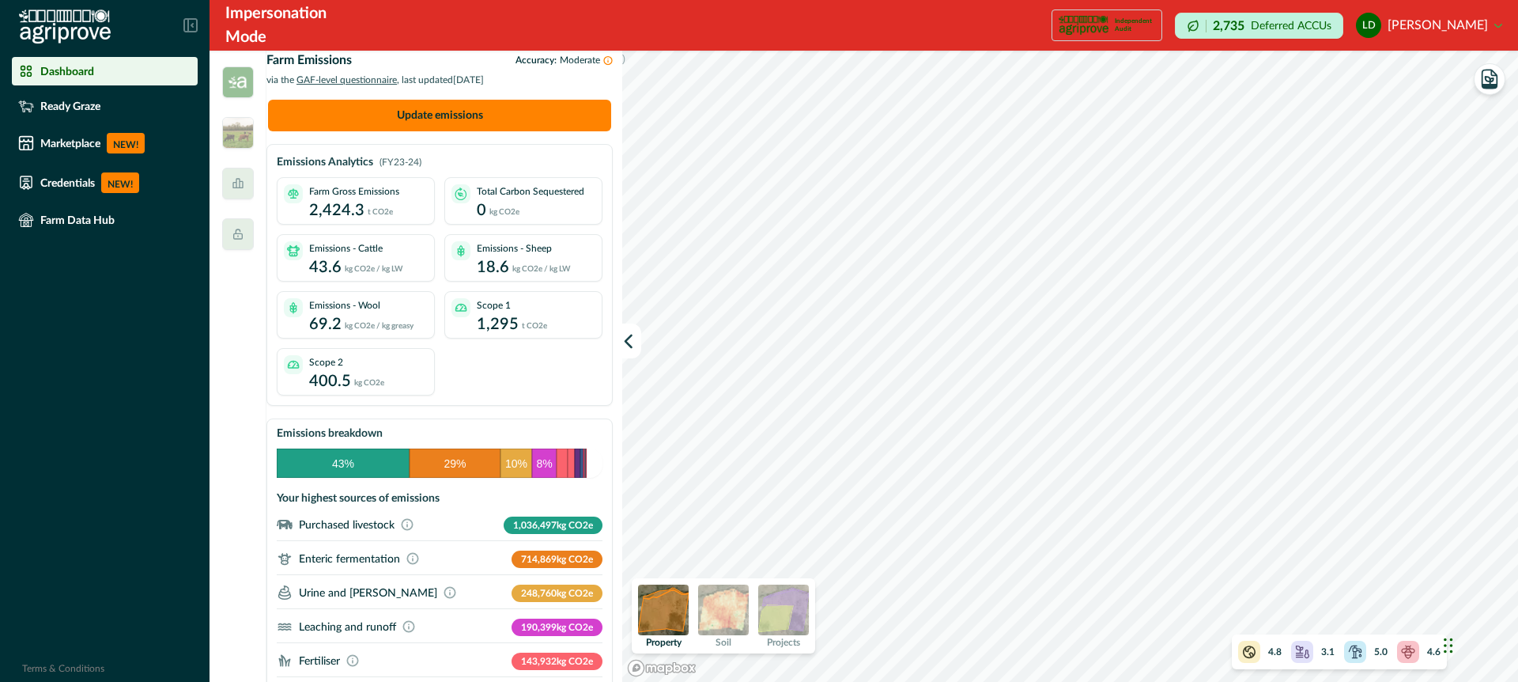  I want to click on p: 143,932 kg CO2e, so click(557, 661).